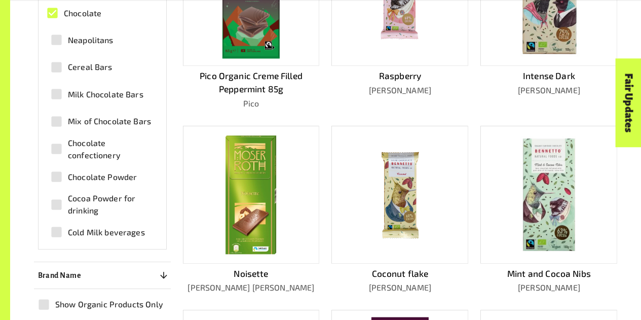 Image resolution: width=641 pixels, height=320 pixels. What do you see at coordinates (110, 204) in the screenshot?
I see `span: Cocoa Powder for drinking` at bounding box center [110, 204].